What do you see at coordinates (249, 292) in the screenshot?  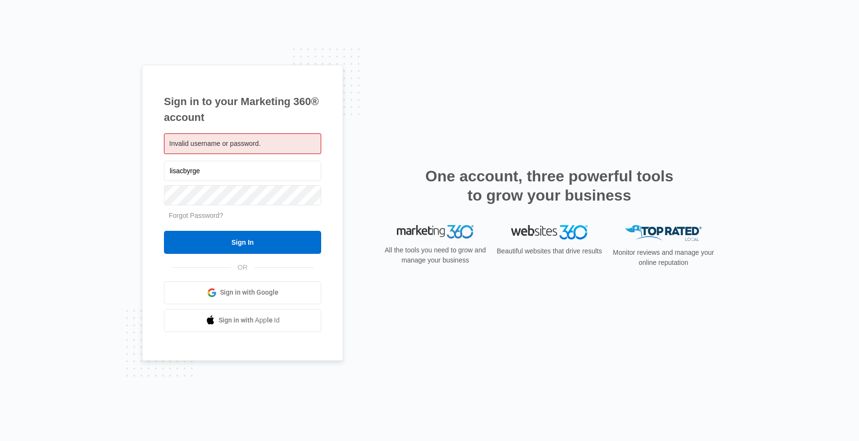 I see `span: Sign in with Google` at bounding box center [249, 292].